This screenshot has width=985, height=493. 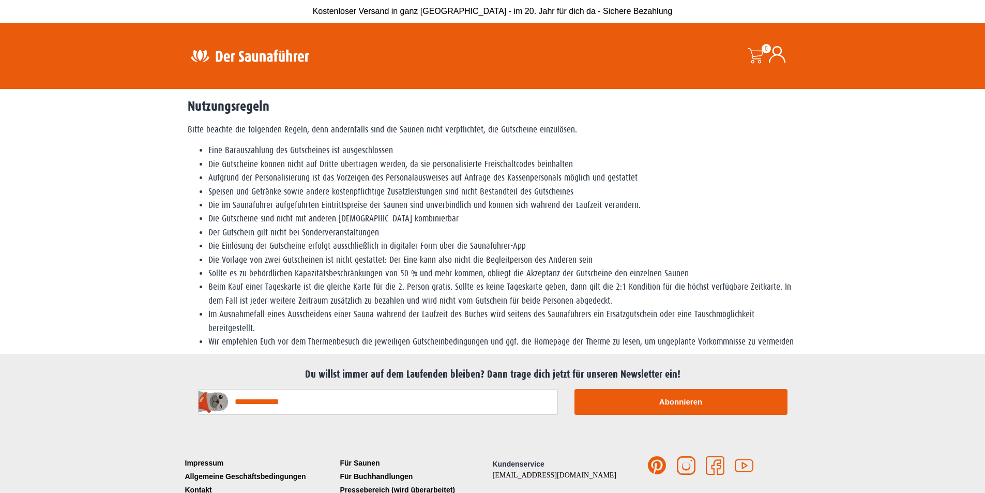 What do you see at coordinates (503, 178) in the screenshot?
I see `li: Aufgrund der Personalisierung ist das Vorzeigen des Personalausweises auf Anfrage des Kassenperso...` at bounding box center [503, 178].